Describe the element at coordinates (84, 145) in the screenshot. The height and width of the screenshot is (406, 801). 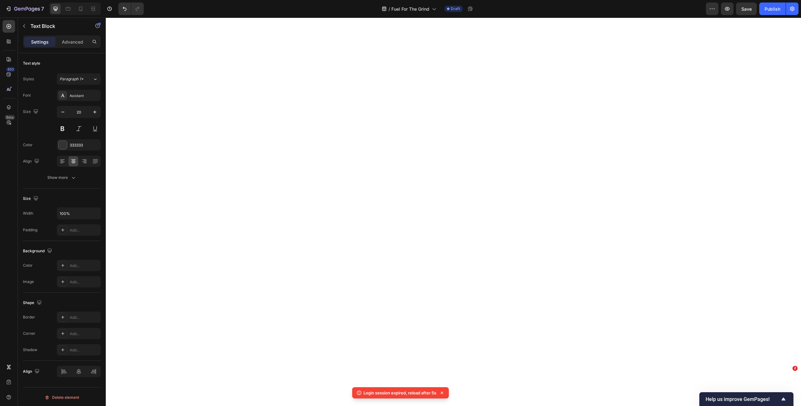
I see `div: 333333` at that location.